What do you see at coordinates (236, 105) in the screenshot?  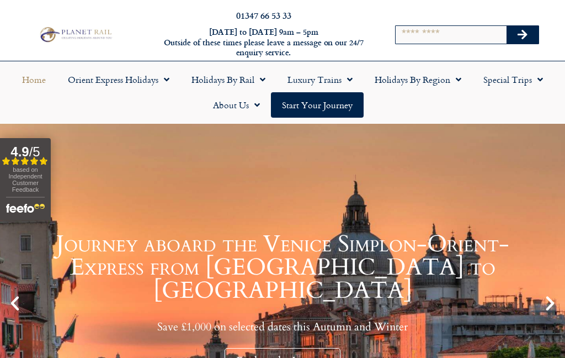 I see `a: About Us` at bounding box center [236, 105].